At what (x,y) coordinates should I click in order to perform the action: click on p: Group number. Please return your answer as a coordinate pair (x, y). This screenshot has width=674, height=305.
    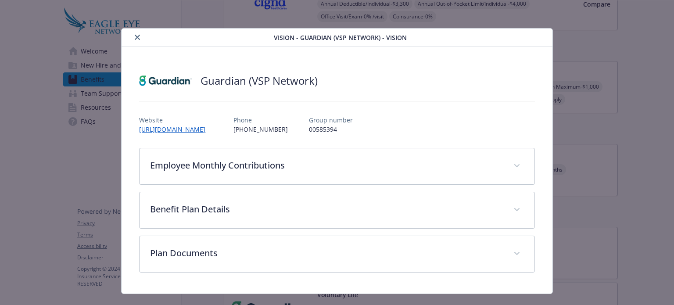
    Looking at the image, I should click on (331, 120).